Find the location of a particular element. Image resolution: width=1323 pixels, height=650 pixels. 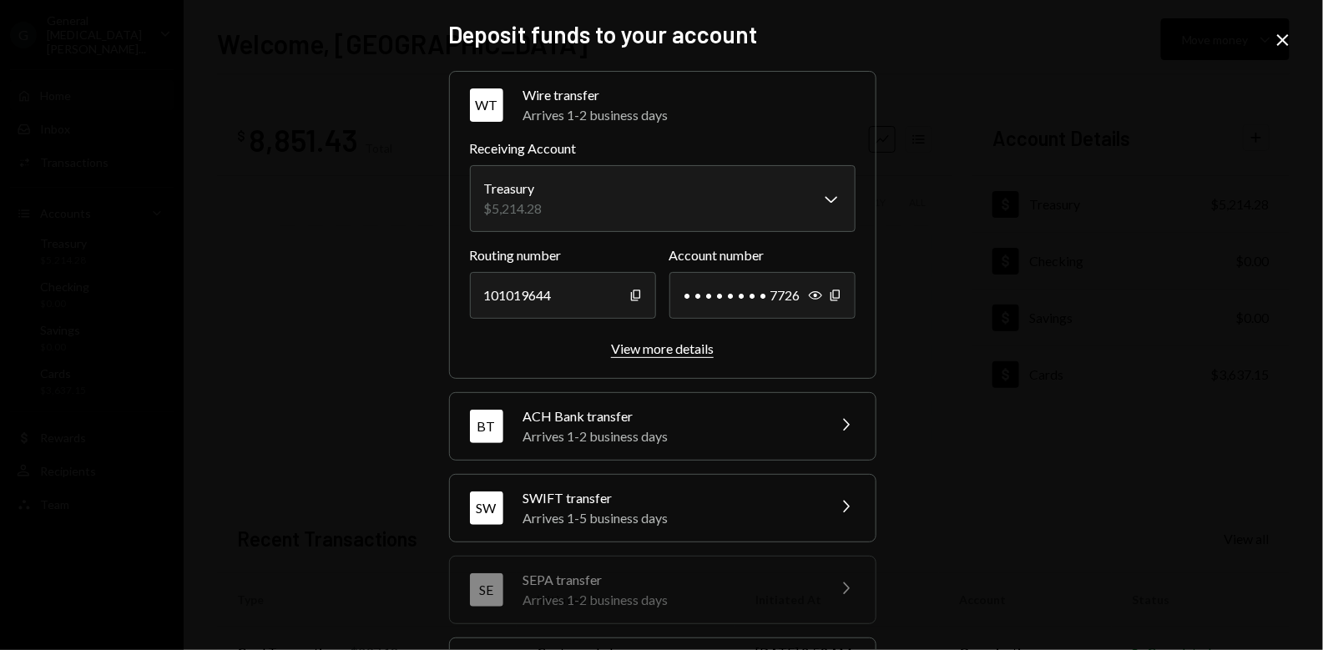

div: 101019644 is located at coordinates (562, 295).